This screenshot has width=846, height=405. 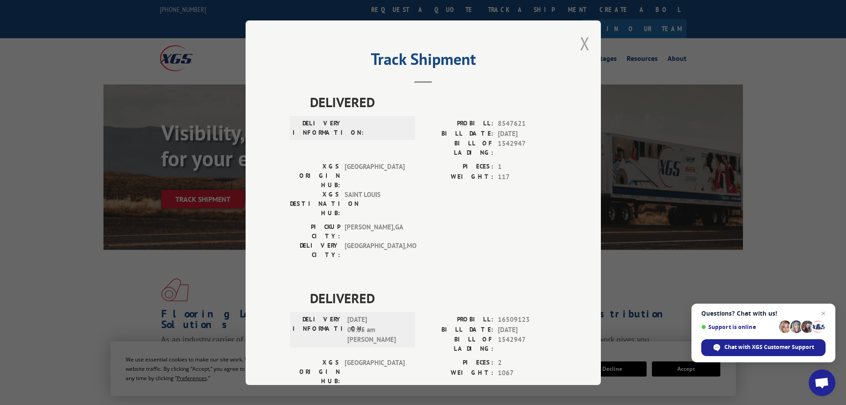 I want to click on div: Open chat, so click(x=822, y=382).